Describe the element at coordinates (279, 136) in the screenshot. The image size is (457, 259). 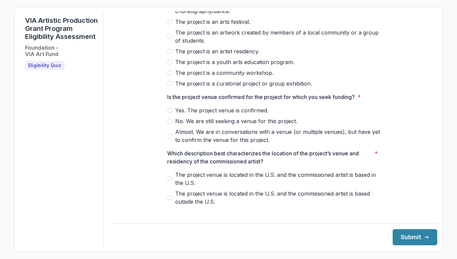
I see `span: Almost. We are in conversations with a venue (or multiple venues), but have yet to confirm the ve...` at that location.